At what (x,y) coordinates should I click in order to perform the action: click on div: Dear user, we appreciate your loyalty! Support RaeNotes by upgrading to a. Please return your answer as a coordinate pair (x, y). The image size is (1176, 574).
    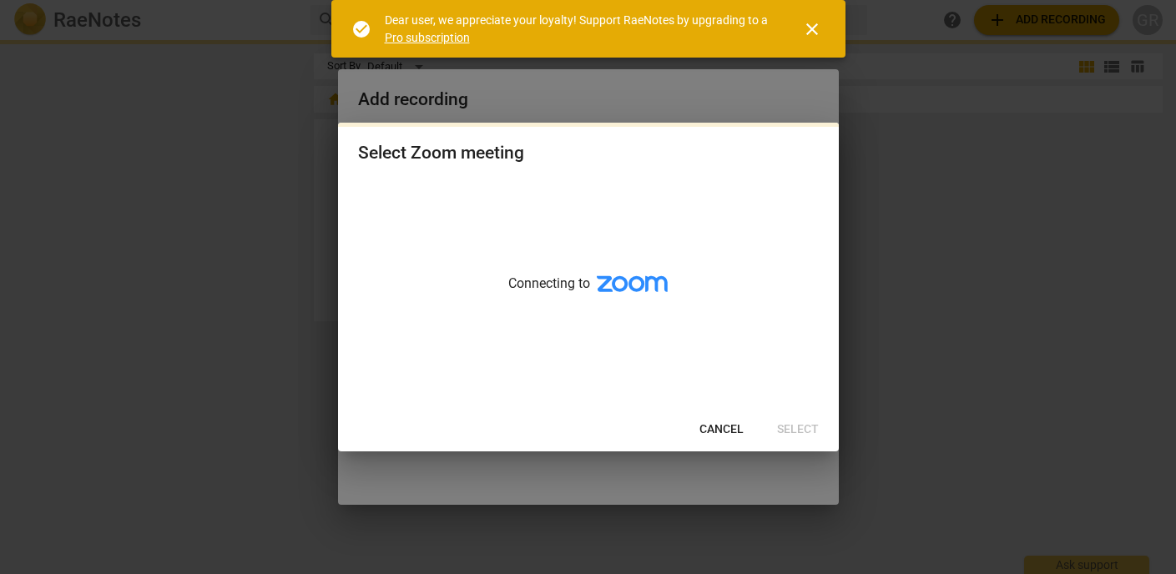
    Looking at the image, I should click on (578, 28).